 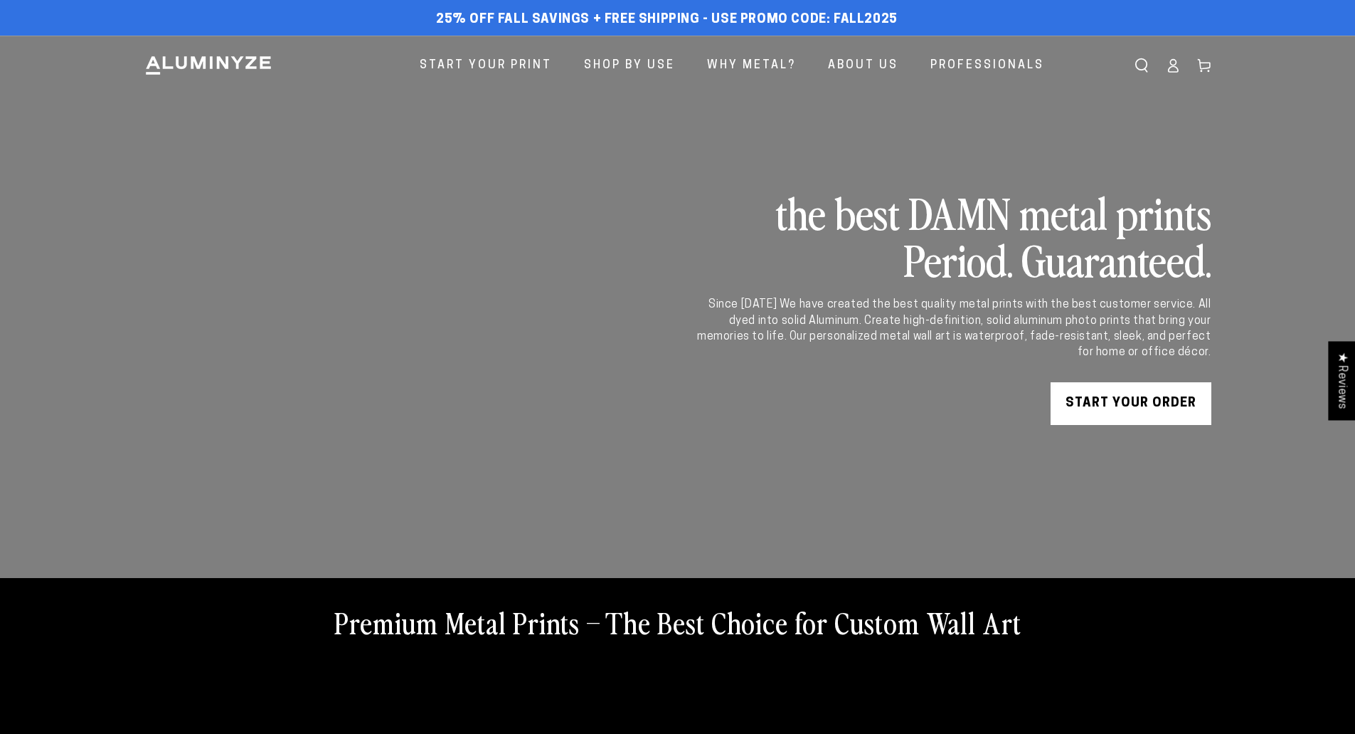 What do you see at coordinates (486, 65) in the screenshot?
I see `span: Start Your Print` at bounding box center [486, 65].